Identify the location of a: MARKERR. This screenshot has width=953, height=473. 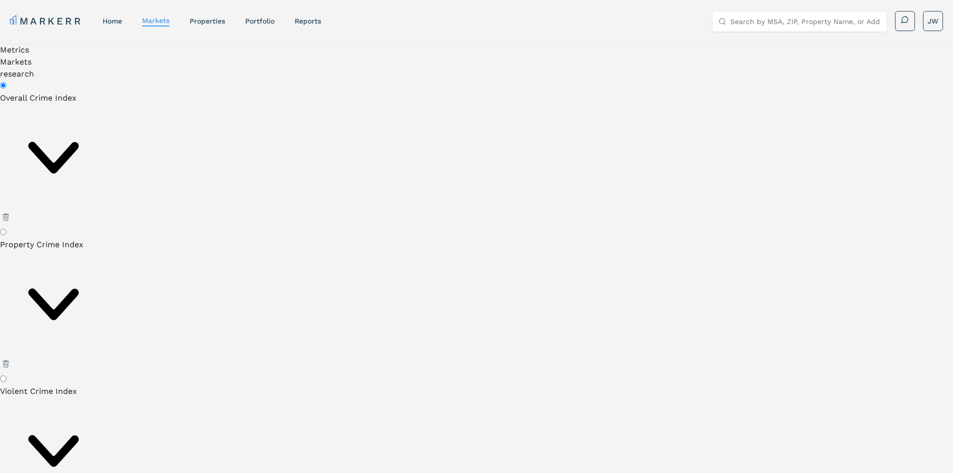
(46, 21).